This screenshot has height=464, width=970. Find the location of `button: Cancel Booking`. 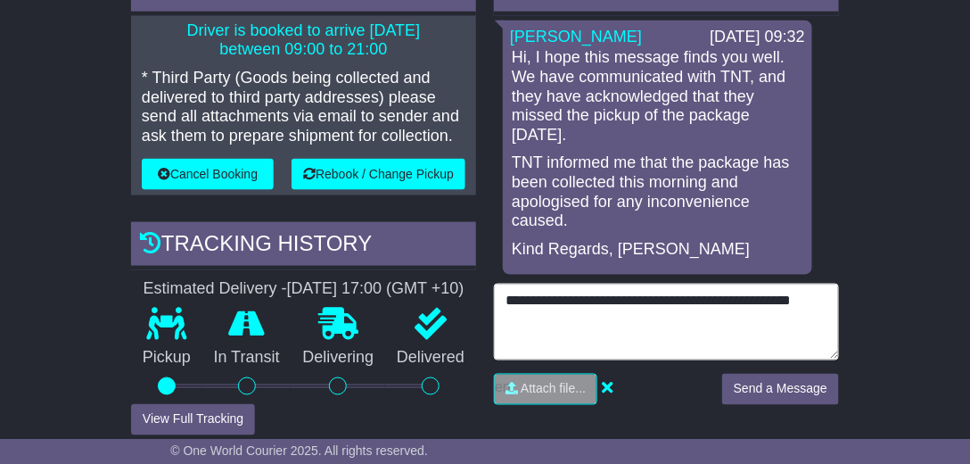

button: Cancel Booking is located at coordinates (208, 174).